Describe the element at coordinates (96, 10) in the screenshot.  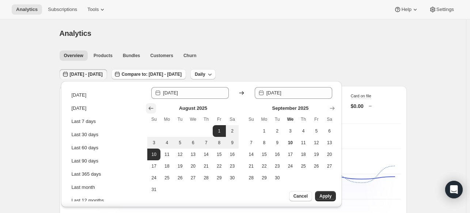
I see `button: Tools` at that location.